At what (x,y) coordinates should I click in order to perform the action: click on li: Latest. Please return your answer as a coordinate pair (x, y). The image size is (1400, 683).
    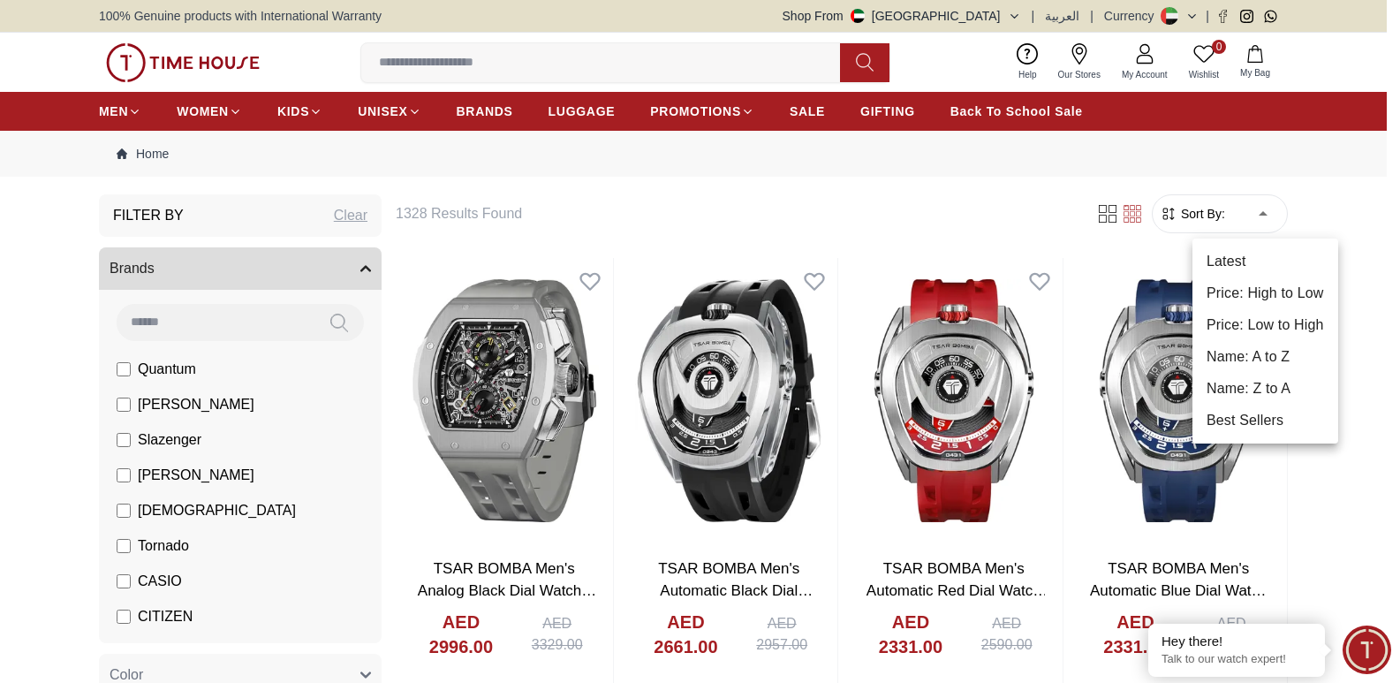
    Looking at the image, I should click on (1265, 261).